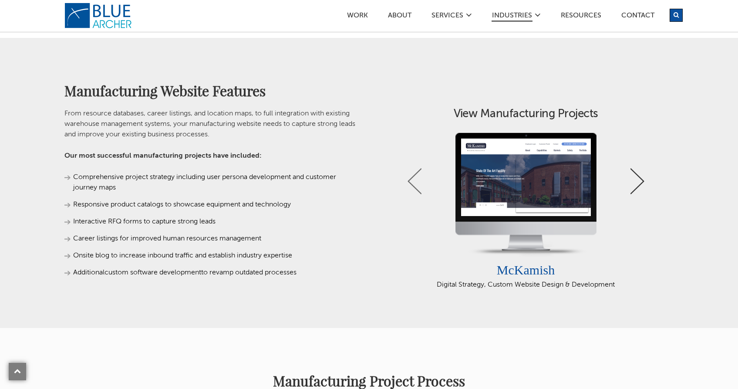 The width and height of the screenshot is (738, 389). Describe the element at coordinates (512, 17) in the screenshot. I see `a: Industries` at that location.